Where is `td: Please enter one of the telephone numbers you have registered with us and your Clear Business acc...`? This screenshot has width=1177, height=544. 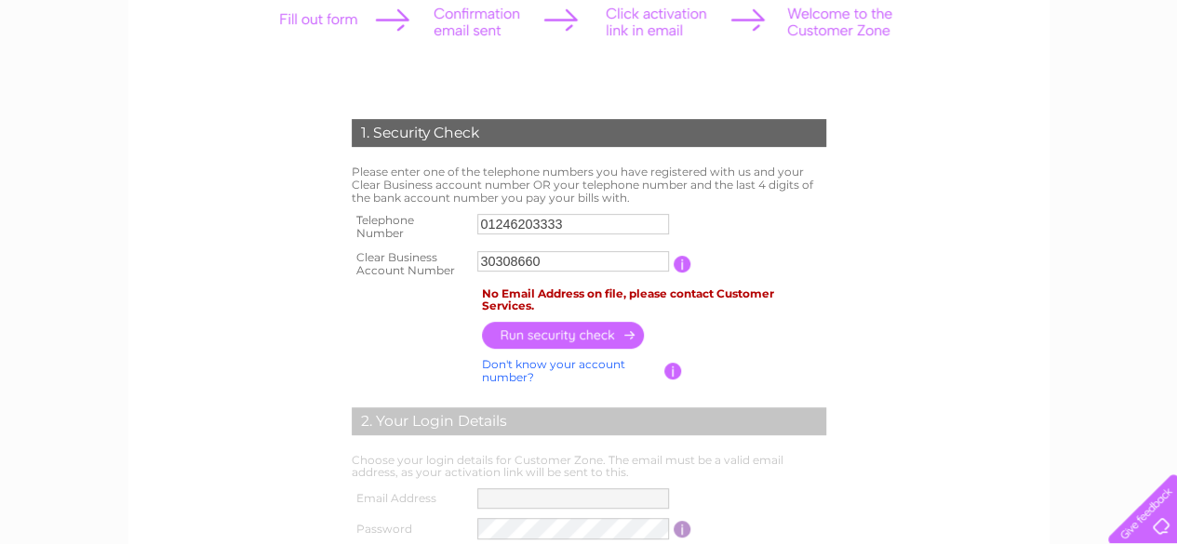
td: Please enter one of the telephone numbers you have registered with us and your Clear Business acc... is located at coordinates (589, 184).